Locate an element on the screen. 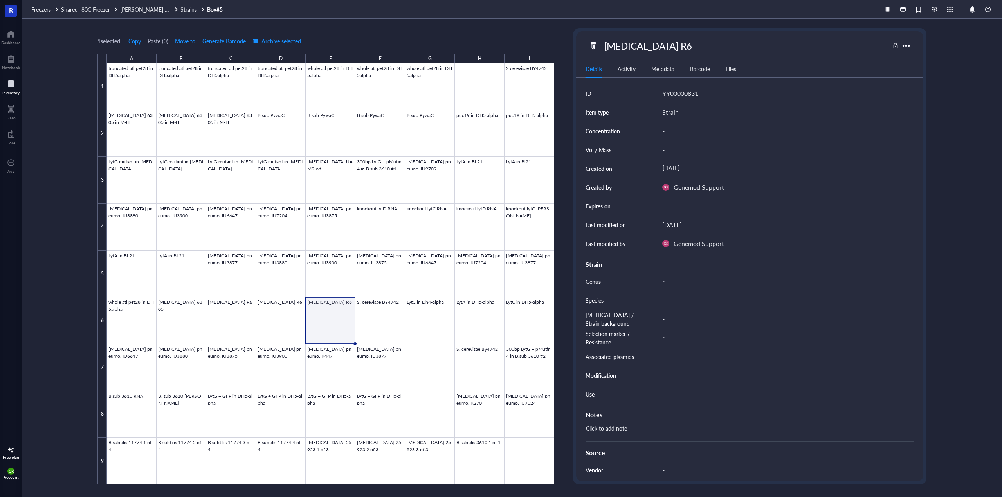 Image resolution: width=1002 pixels, height=497 pixels. div: Associated plasmids is located at coordinates (610, 357).